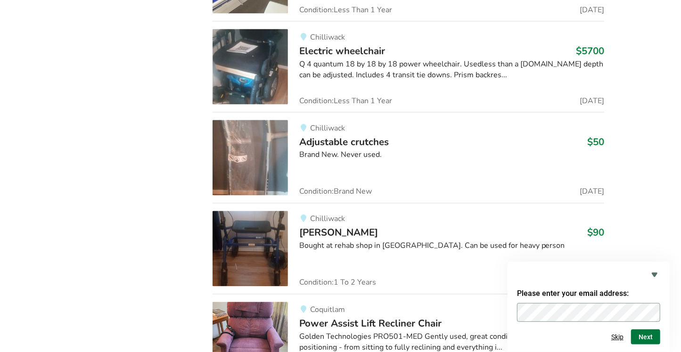 Image resolution: width=681 pixels, height=352 pixels. I want to click on img: mobility-walker, so click(250, 249).